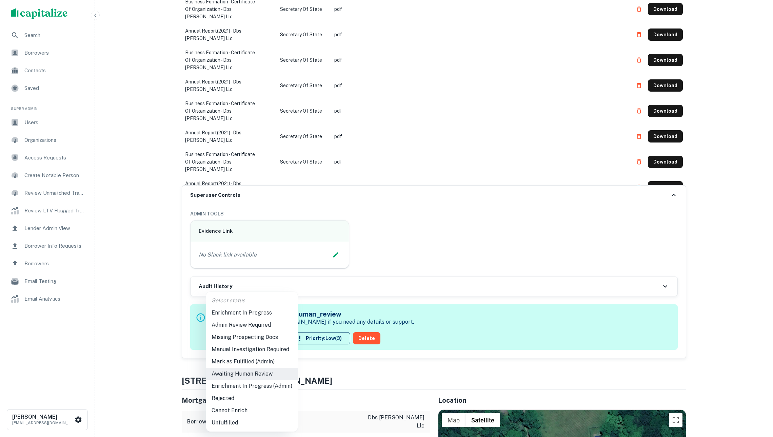  Describe the element at coordinates (252, 386) in the screenshot. I see `li: Enrichment In Progress (Admin)` at that location.